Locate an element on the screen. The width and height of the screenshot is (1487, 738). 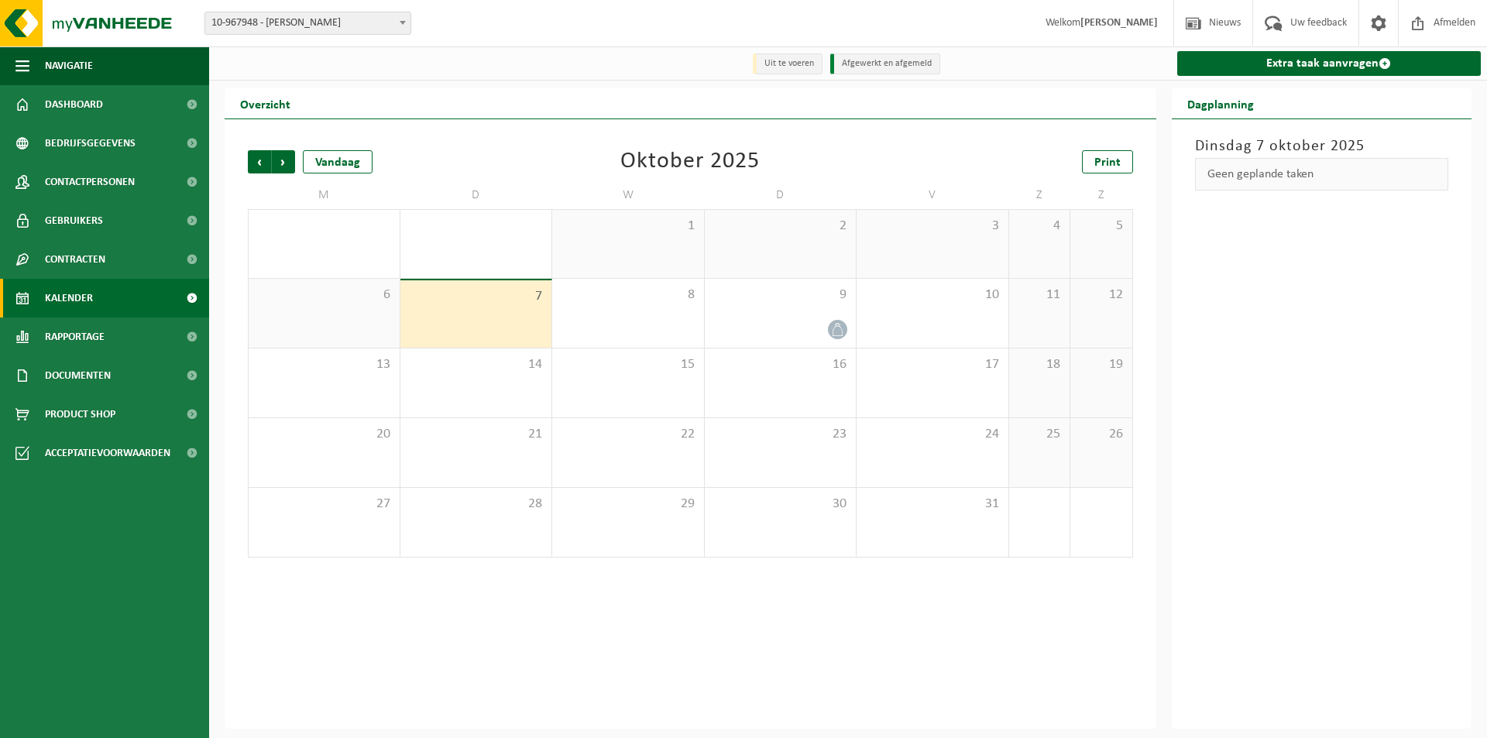
span: 15 is located at coordinates (628, 365).